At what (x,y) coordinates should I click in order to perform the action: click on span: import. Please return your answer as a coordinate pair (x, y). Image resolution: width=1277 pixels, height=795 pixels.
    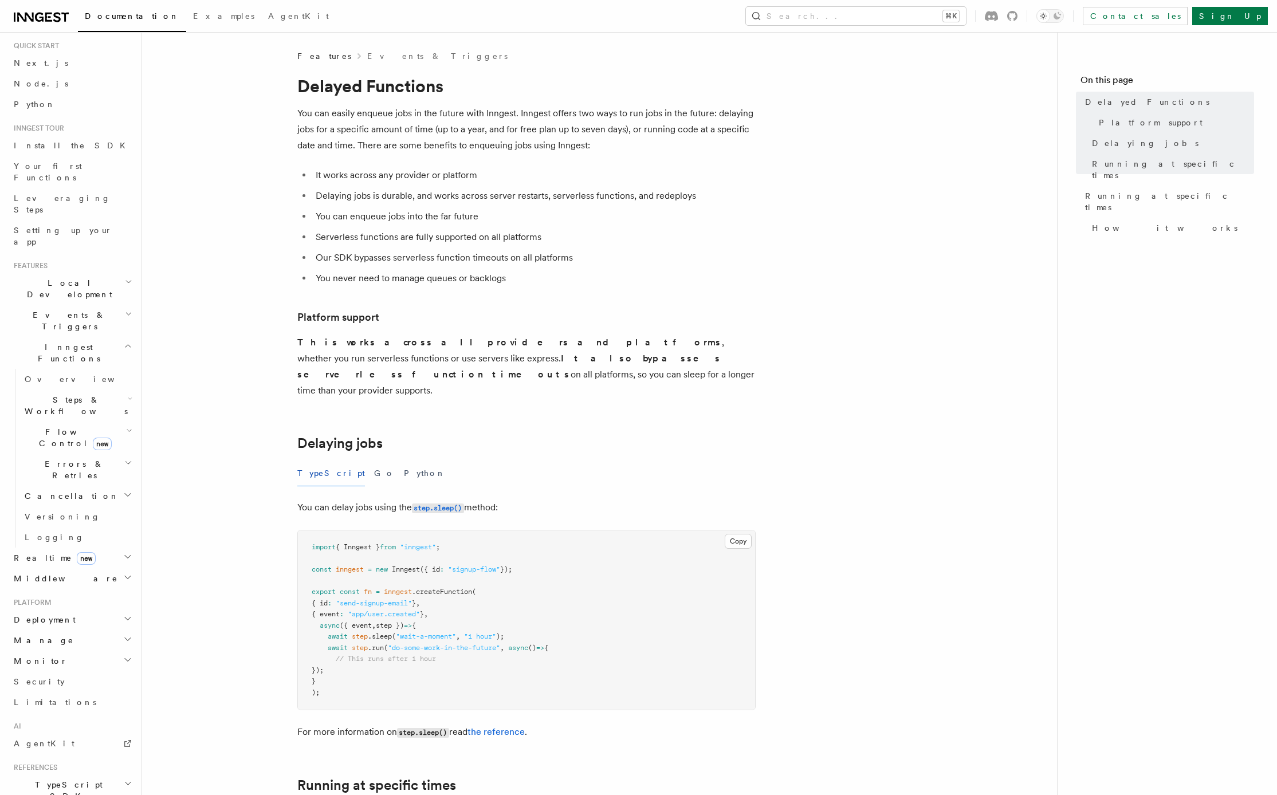
    Looking at the image, I should click on (324, 547).